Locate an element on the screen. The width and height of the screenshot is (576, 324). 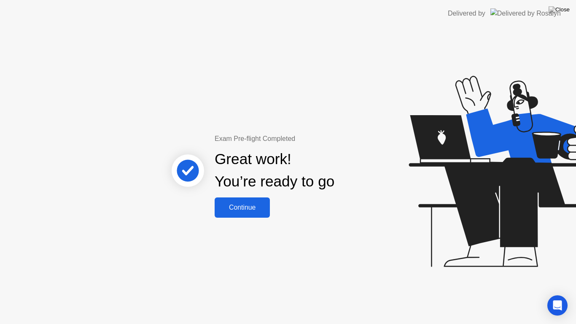
button: Continue is located at coordinates (242, 207).